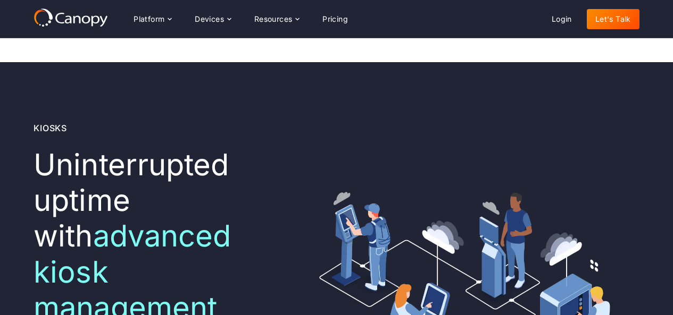 This screenshot has height=315, width=673. I want to click on a: Pricing, so click(335, 19).